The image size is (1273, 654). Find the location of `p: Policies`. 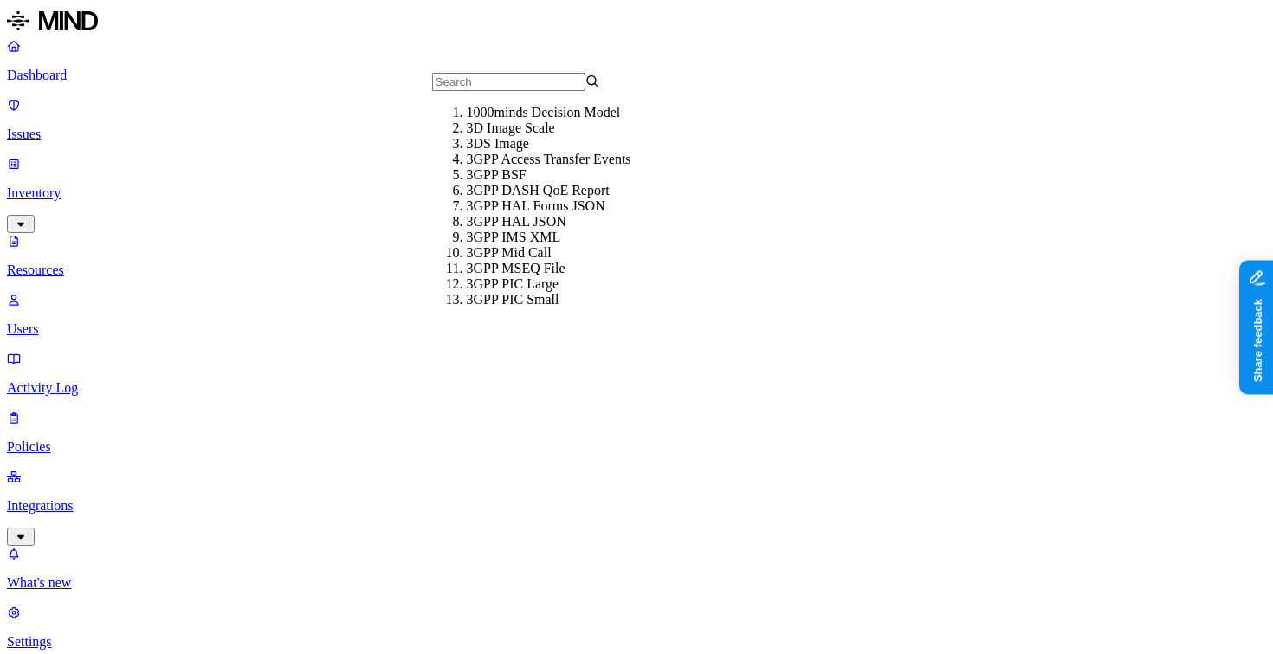

p: Policies is located at coordinates (636, 447).